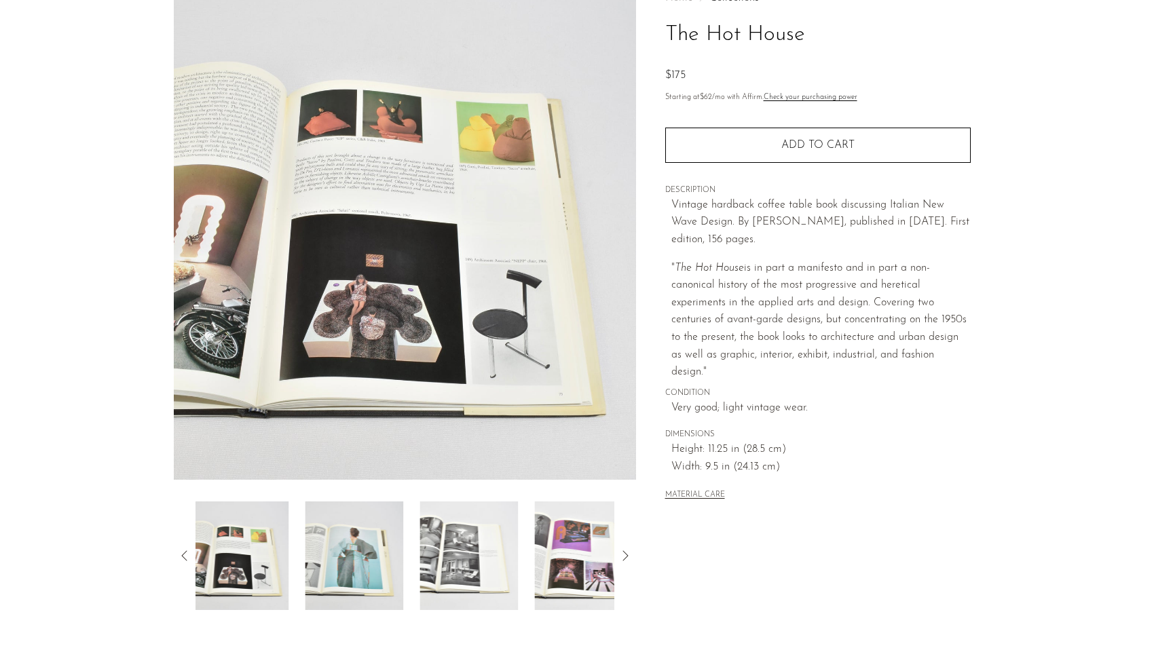 This screenshot has height=650, width=1173. What do you see at coordinates (695, 495) in the screenshot?
I see `button: MATERIAL CARE` at bounding box center [695, 495].